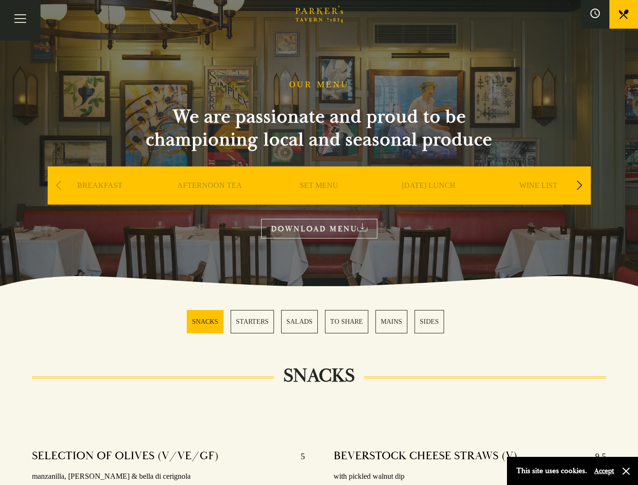  I want to click on a: 2 / 6, so click(252, 321).